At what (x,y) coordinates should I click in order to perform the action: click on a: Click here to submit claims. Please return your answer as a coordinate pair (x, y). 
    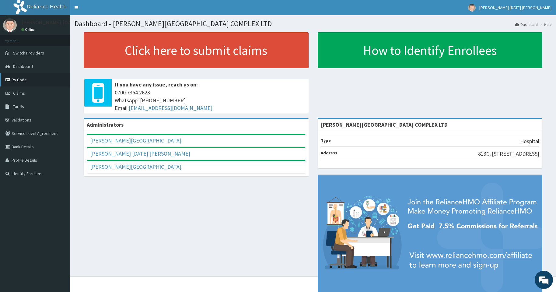
    Looking at the image, I should click on (196, 50).